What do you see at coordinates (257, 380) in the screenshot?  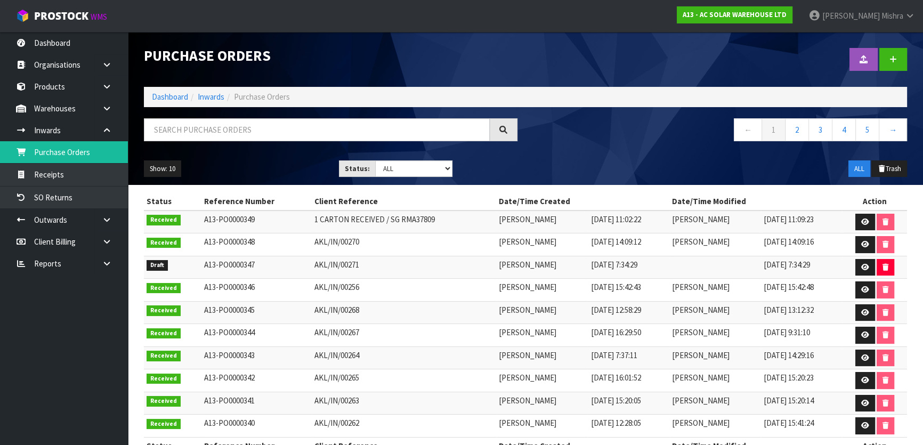 I see `td: A13-PO0000342` at bounding box center [257, 380].